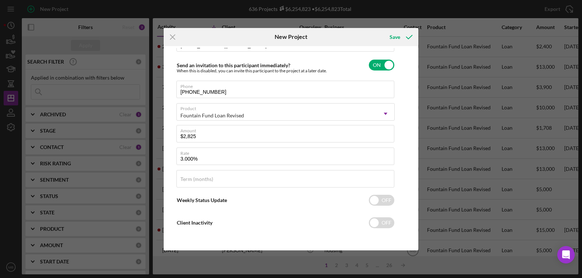  Describe the element at coordinates (287, 85) in the screenshot. I see `label: Phone` at that location.